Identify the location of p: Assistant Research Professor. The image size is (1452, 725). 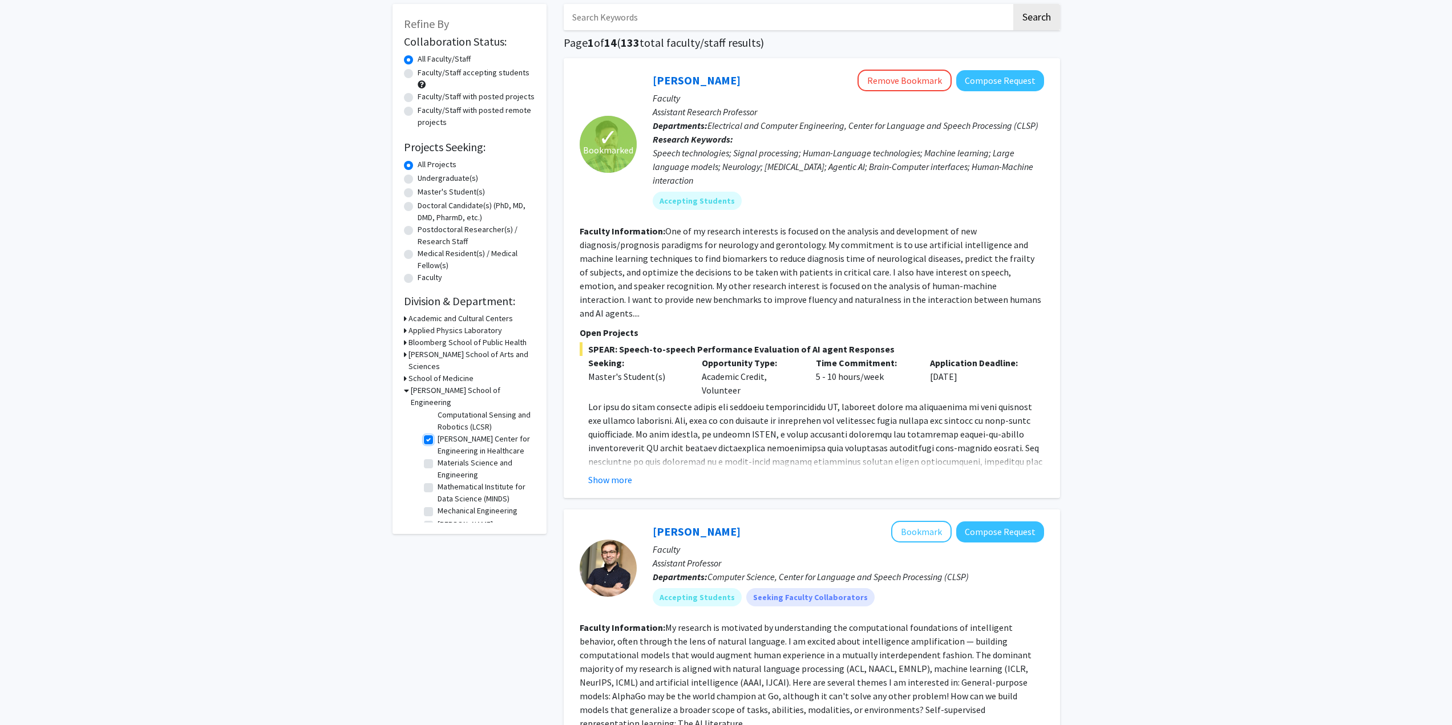
(848, 112).